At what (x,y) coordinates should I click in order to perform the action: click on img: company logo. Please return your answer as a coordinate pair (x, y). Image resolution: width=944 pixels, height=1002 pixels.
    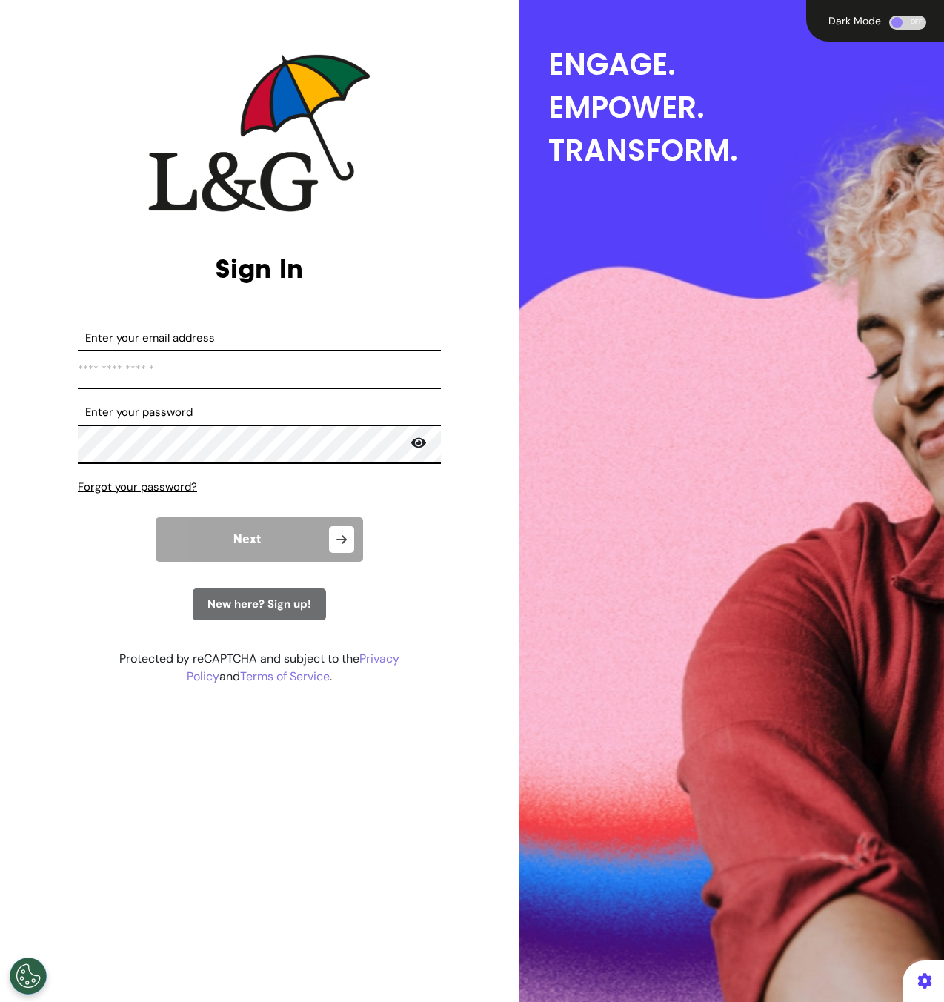
    Looking at the image, I should click on (259, 133).